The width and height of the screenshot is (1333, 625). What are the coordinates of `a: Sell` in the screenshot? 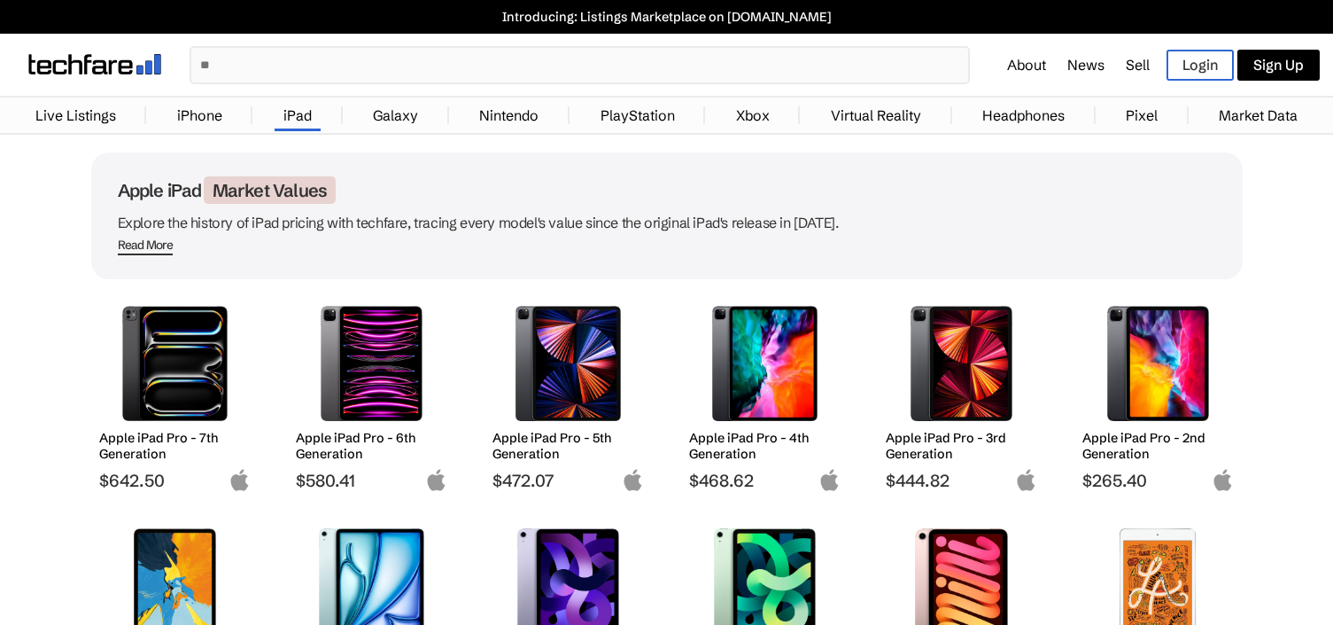 It's located at (1137, 65).